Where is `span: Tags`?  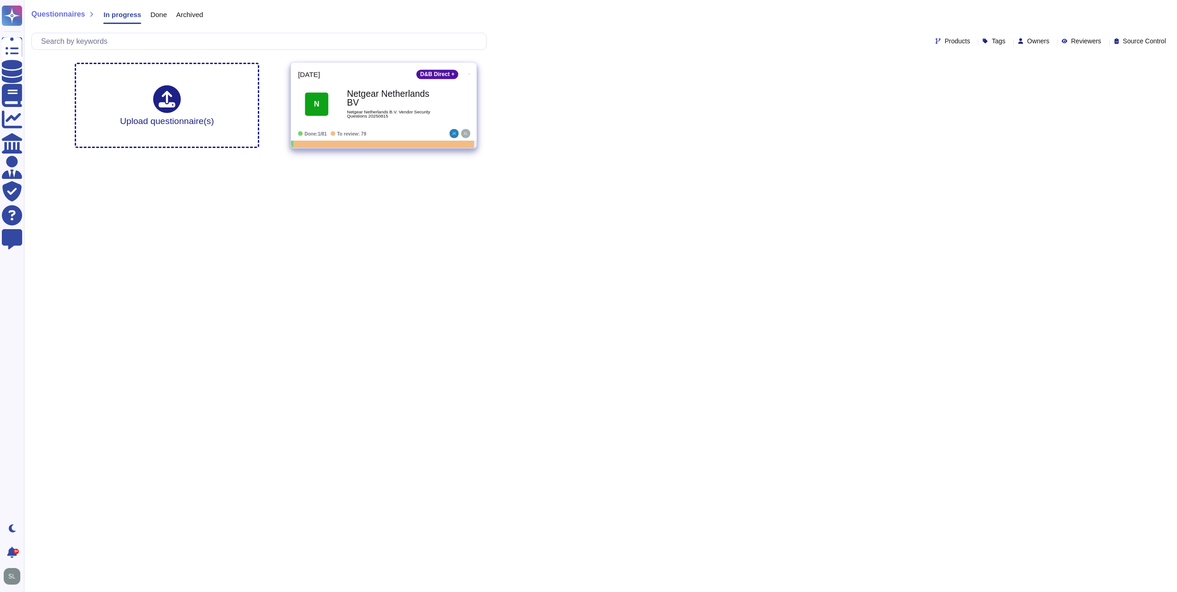 span: Tags is located at coordinates (998, 41).